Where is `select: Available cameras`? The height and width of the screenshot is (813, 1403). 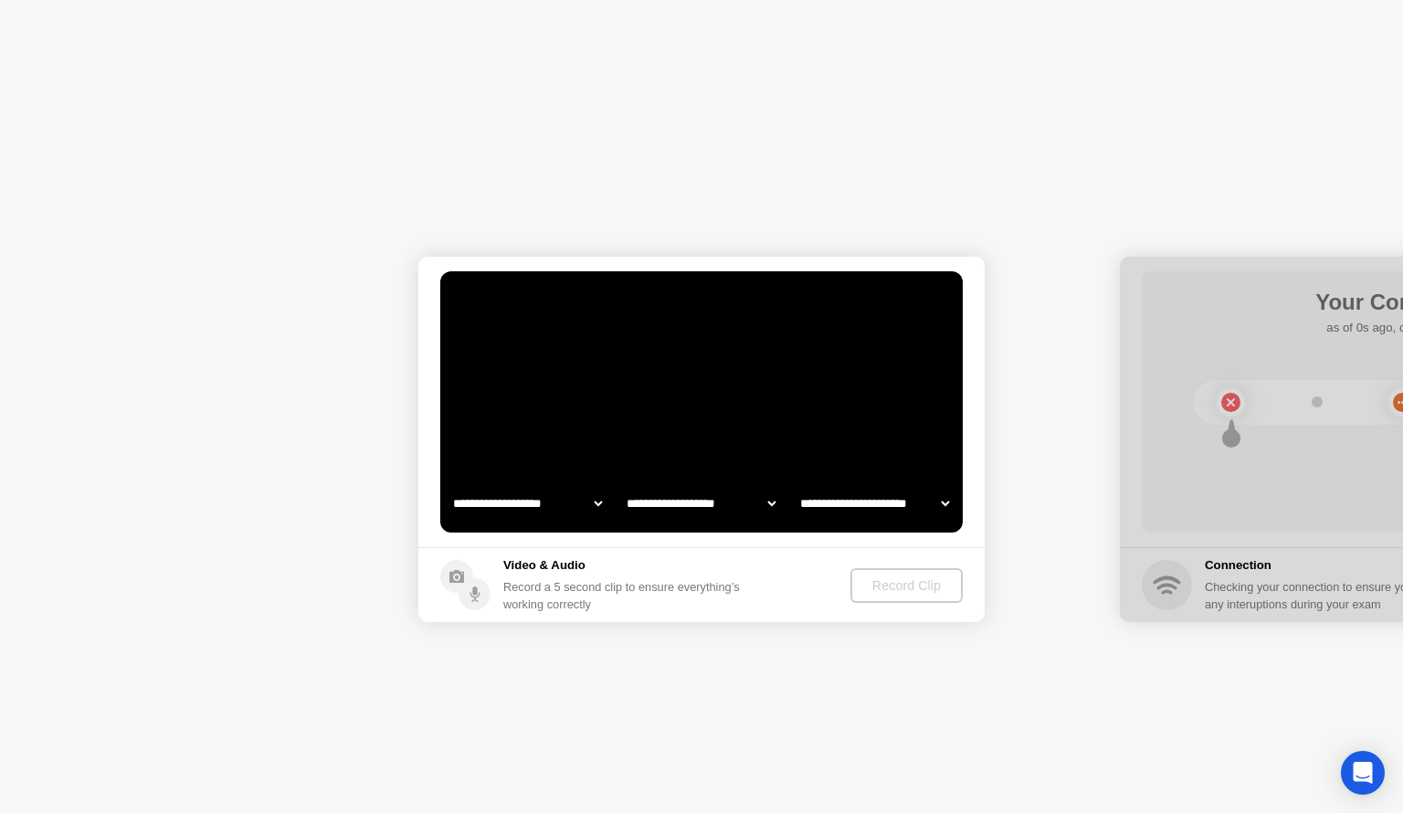 select: Available cameras is located at coordinates (527, 503).